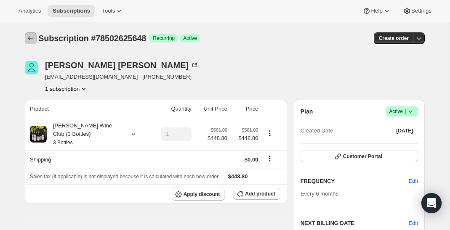 The height and width of the screenshot is (230, 450). I want to click on button: Help, so click(376, 11).